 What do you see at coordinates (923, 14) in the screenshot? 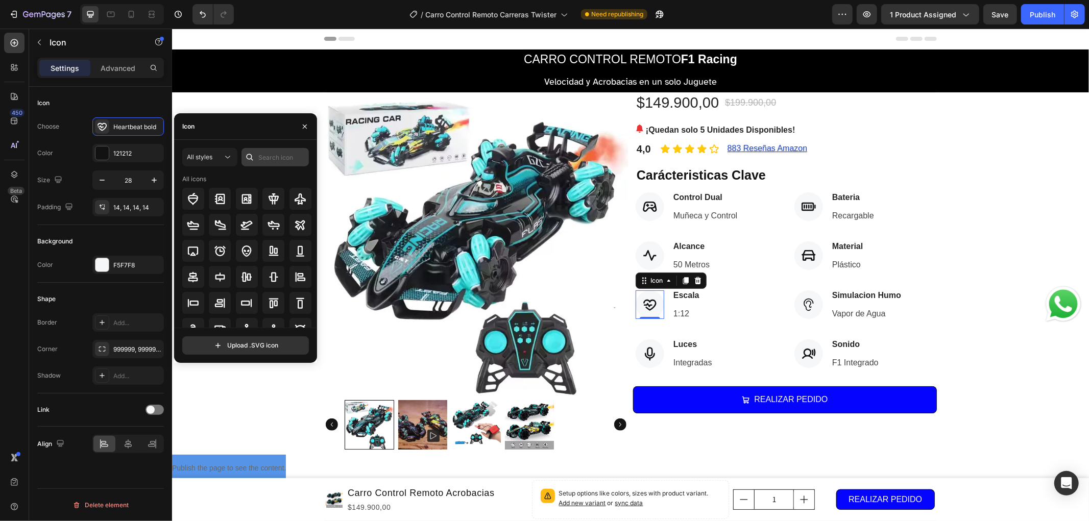
I see `span: 1 product assigned` at bounding box center [923, 14].